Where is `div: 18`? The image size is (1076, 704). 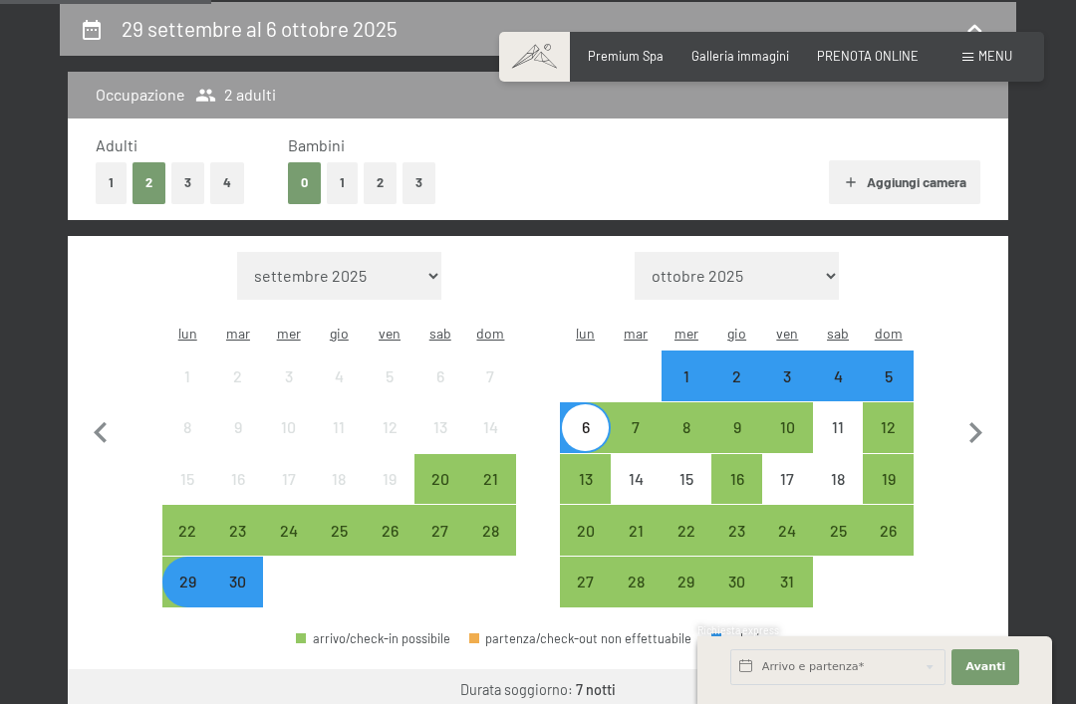
div: 18 is located at coordinates (339, 494).